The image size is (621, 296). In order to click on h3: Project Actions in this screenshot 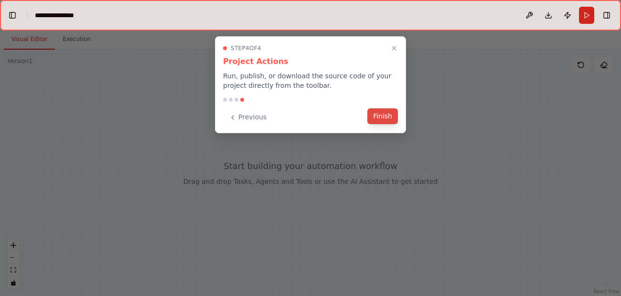, I will do `click(311, 62)`.